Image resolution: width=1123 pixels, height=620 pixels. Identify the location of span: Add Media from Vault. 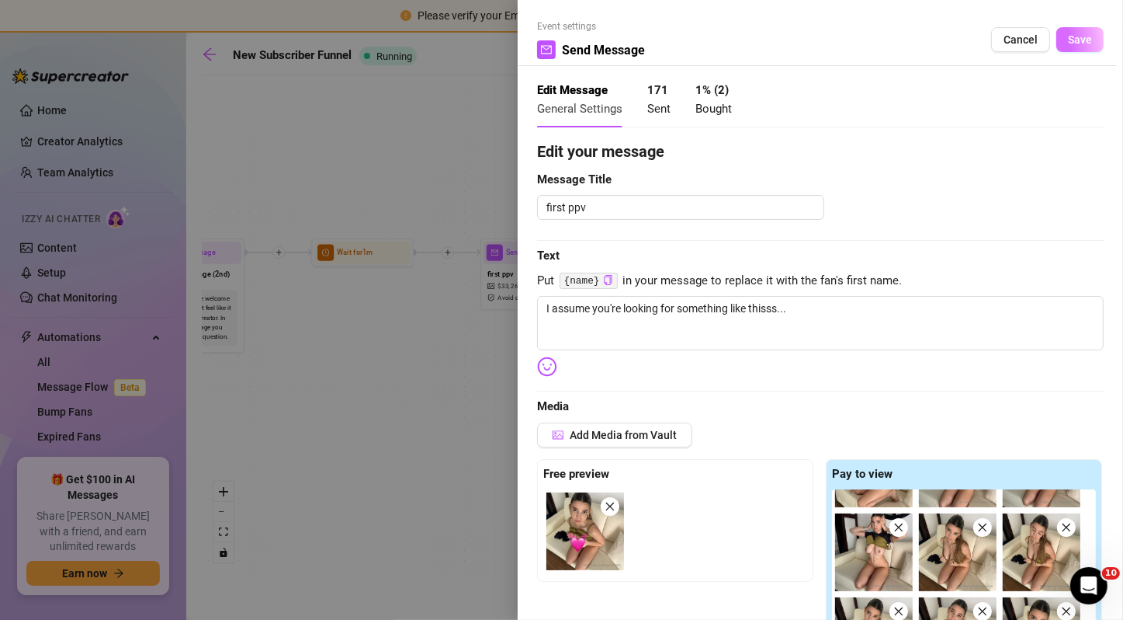
(623, 435).